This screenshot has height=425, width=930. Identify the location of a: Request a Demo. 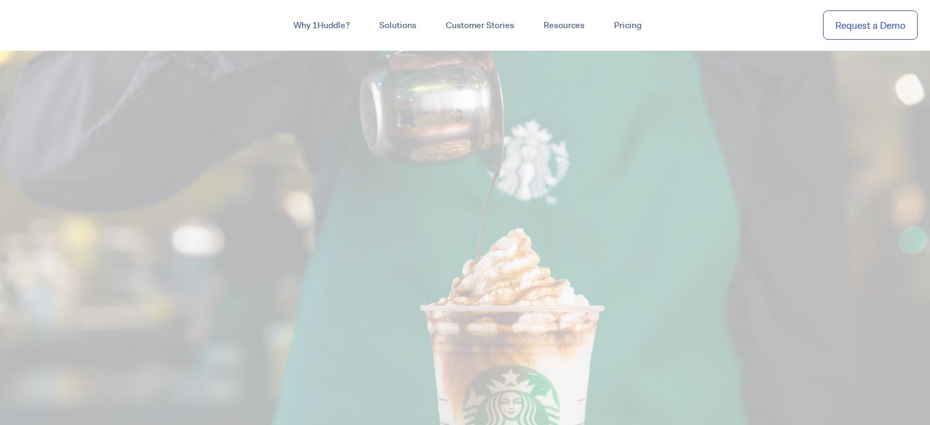
(870, 25).